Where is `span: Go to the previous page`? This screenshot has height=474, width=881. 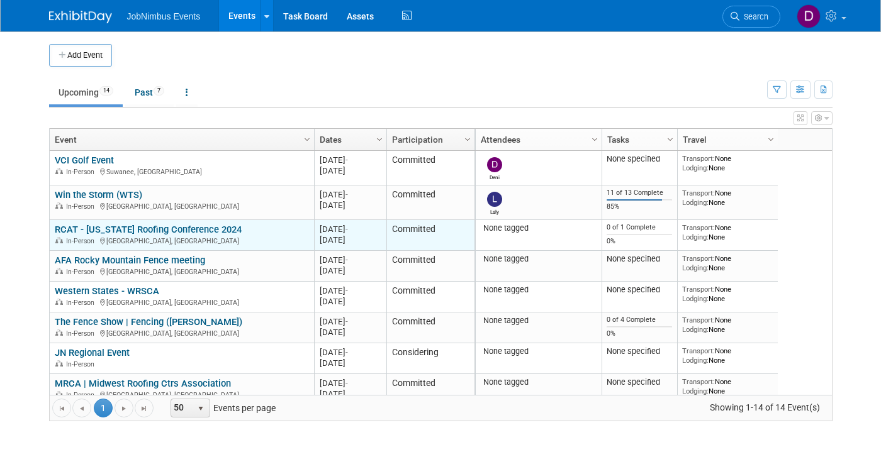
span: Go to the previous page is located at coordinates (82, 409).